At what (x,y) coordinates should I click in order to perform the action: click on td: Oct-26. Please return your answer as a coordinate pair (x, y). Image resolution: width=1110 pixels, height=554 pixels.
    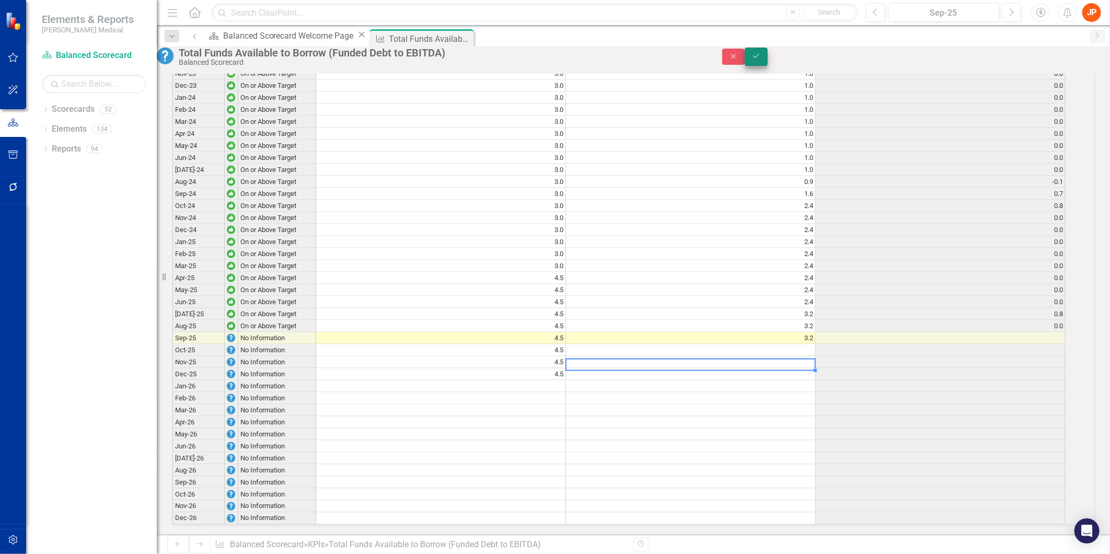
    Looking at the image, I should click on (199, 494).